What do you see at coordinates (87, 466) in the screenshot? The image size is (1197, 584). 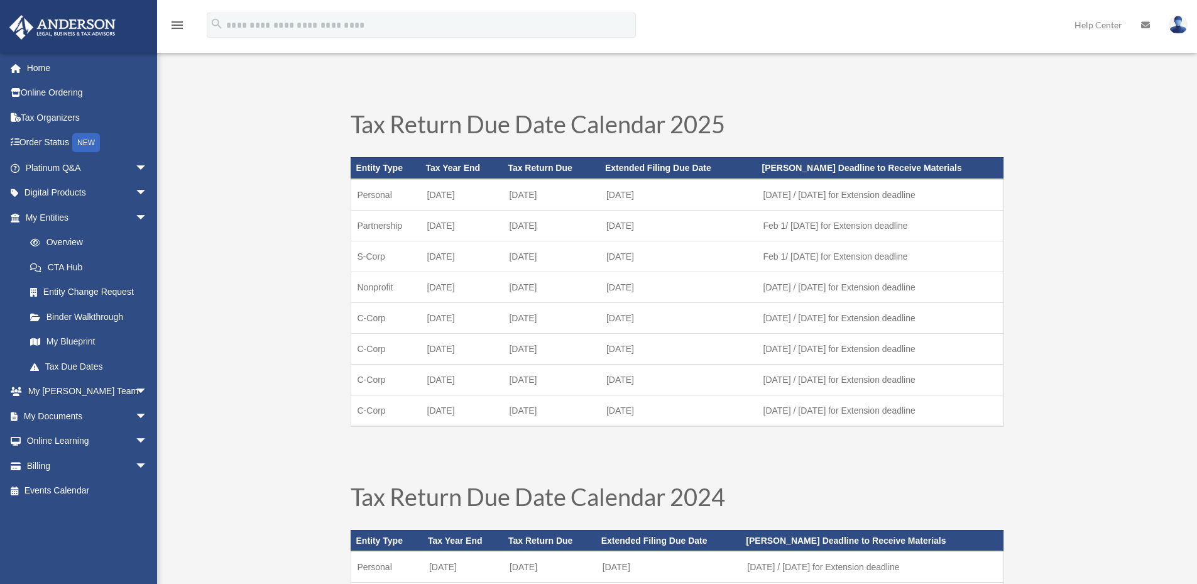 I see `a: Billingarrow_drop_down` at bounding box center [87, 466].